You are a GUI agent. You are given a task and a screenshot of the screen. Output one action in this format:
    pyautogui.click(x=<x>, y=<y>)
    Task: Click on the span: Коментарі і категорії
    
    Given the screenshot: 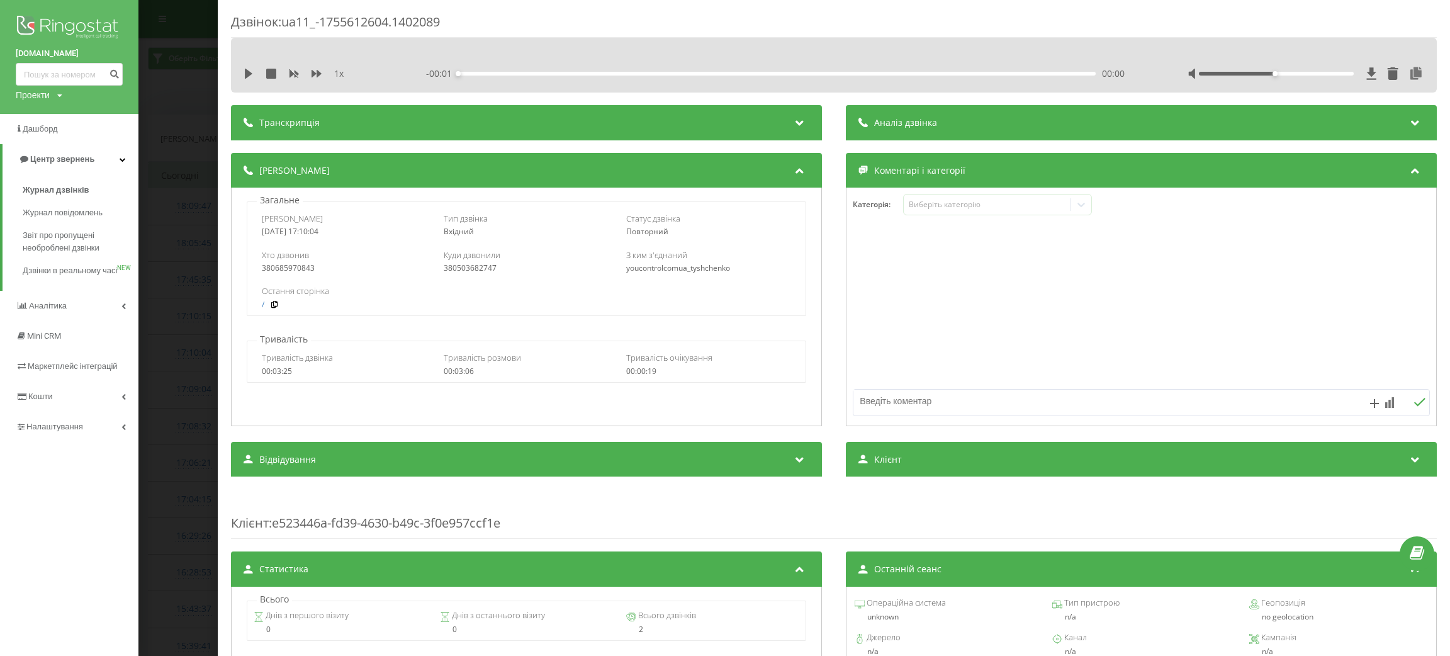 What is the action you would take?
    pyautogui.click(x=920, y=171)
    